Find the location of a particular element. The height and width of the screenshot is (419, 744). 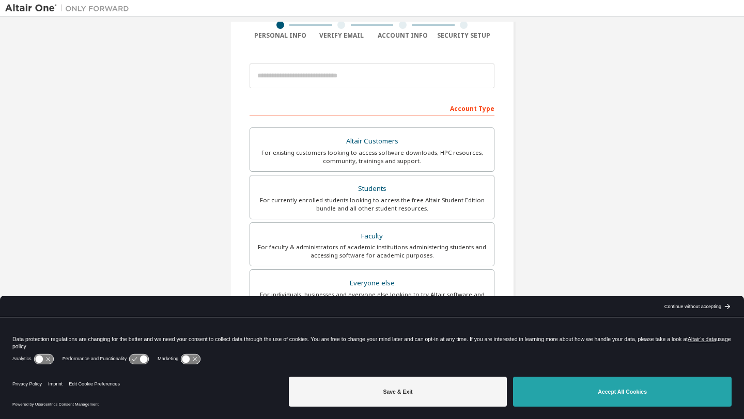

div: Verify Email is located at coordinates (341, 36).